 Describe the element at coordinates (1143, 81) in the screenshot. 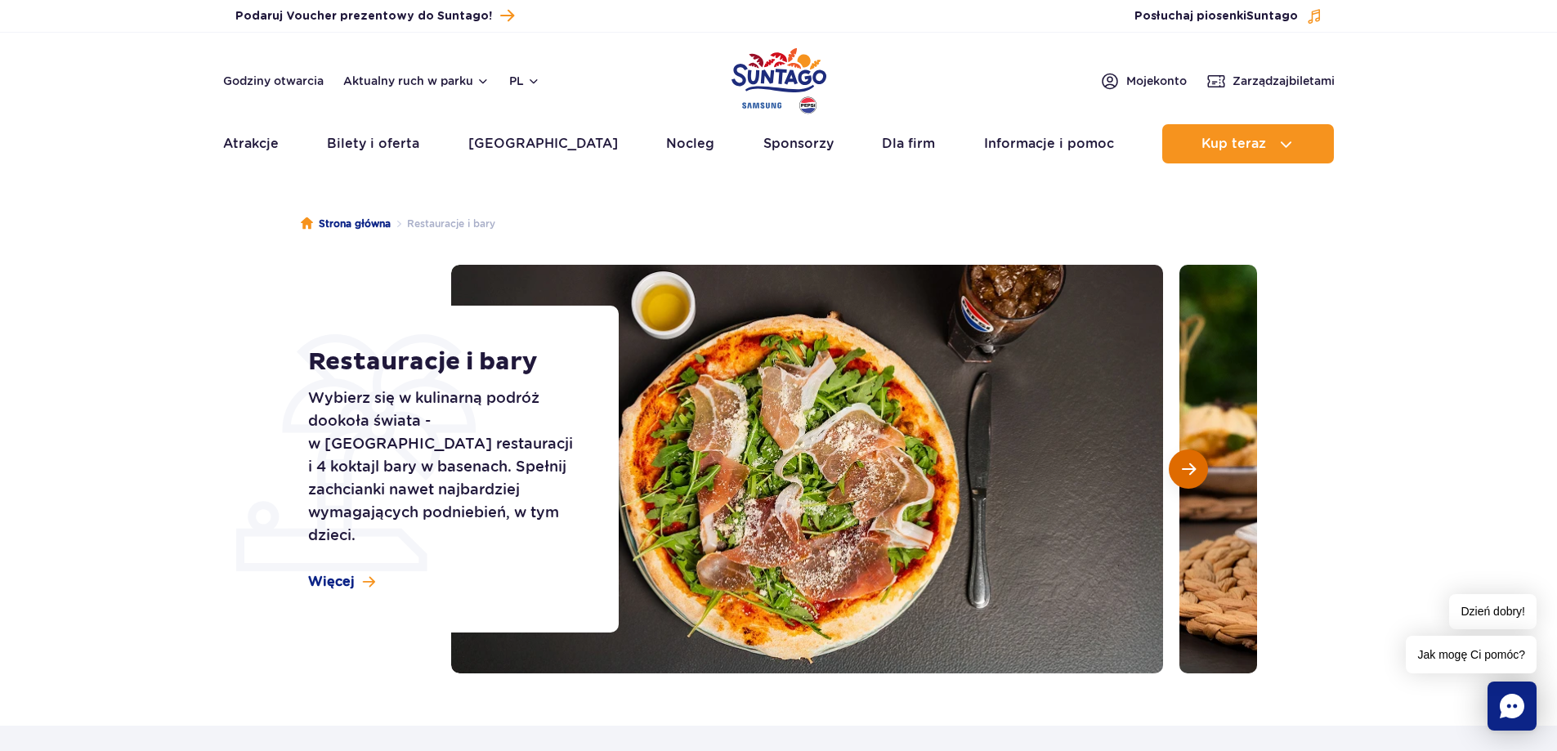

I see `a: Mojekonto` at that location.